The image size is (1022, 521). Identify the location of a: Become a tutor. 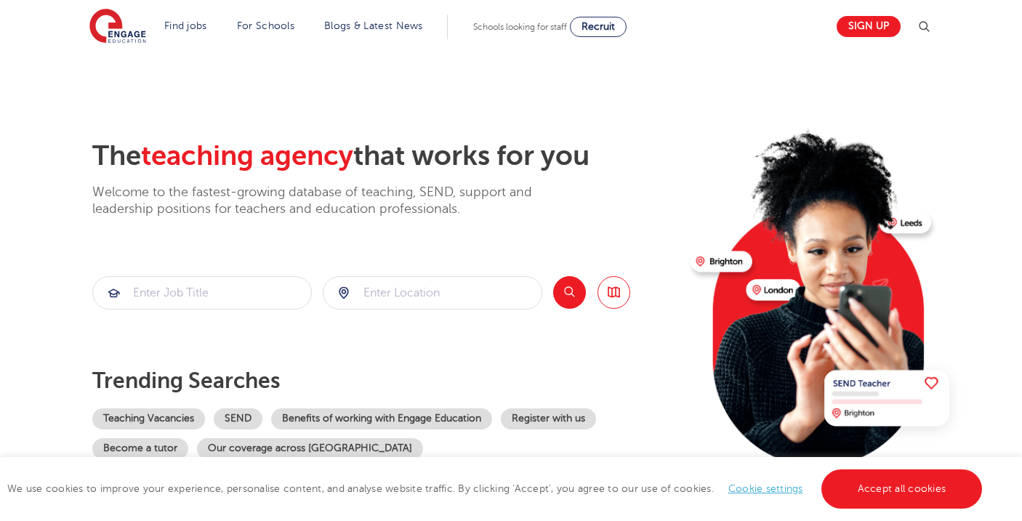
(140, 448).